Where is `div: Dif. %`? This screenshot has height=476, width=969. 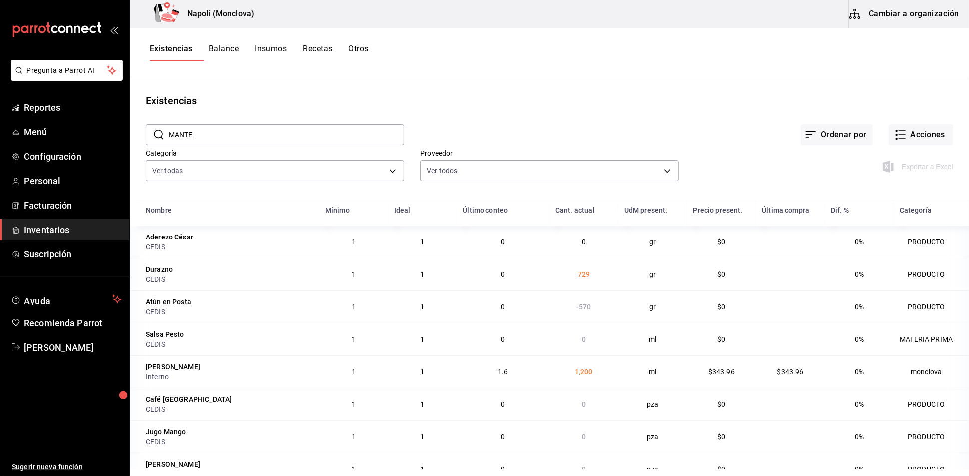
div: Dif. % is located at coordinates (839, 210).